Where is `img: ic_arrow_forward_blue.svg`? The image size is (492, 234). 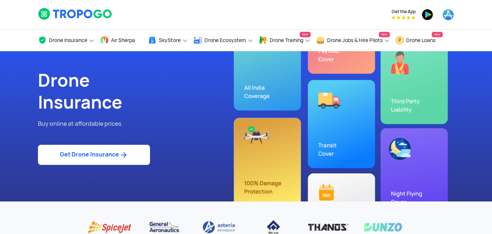 img: ic_arrow_forward_blue.svg is located at coordinates (123, 155).